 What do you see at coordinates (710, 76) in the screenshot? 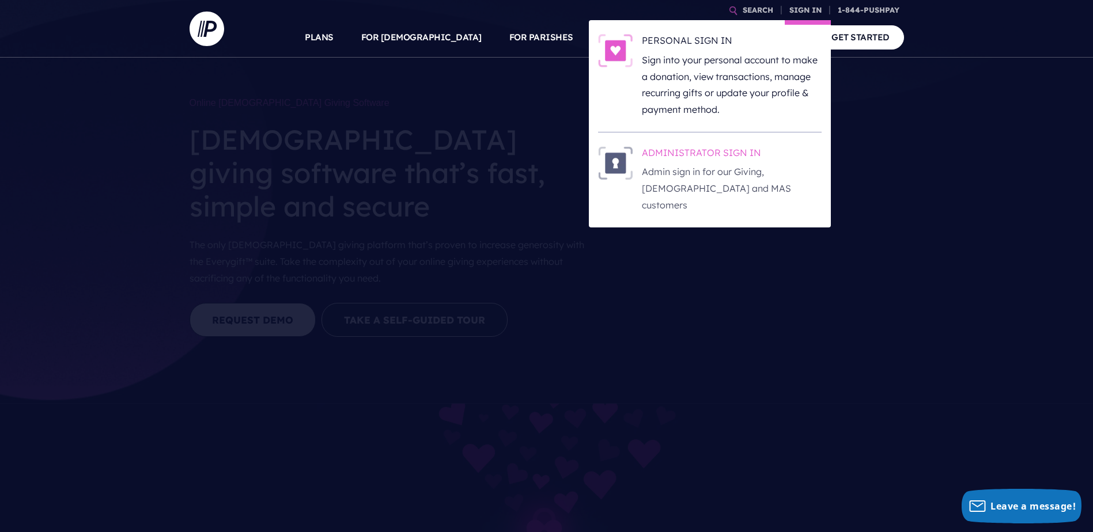
I see `a: PERSONAL SIGN IN - Illustration PERSONAL SIGN IN Sign into your personal account to make a donati...` at bounding box center [710, 76].